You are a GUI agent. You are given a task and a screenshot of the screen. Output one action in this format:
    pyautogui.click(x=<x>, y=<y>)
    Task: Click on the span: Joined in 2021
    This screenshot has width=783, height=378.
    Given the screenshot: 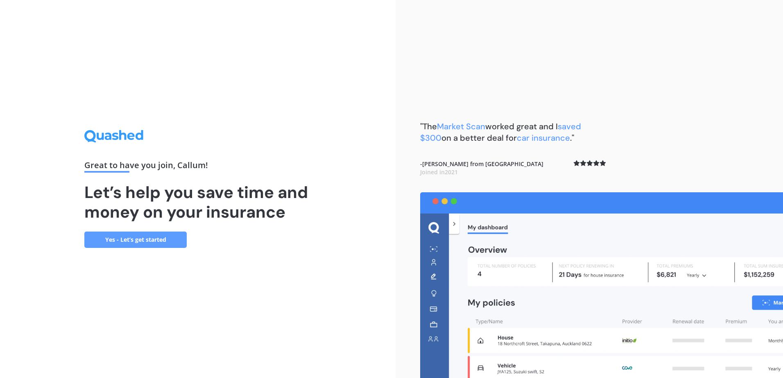 What is the action you would take?
    pyautogui.click(x=439, y=172)
    